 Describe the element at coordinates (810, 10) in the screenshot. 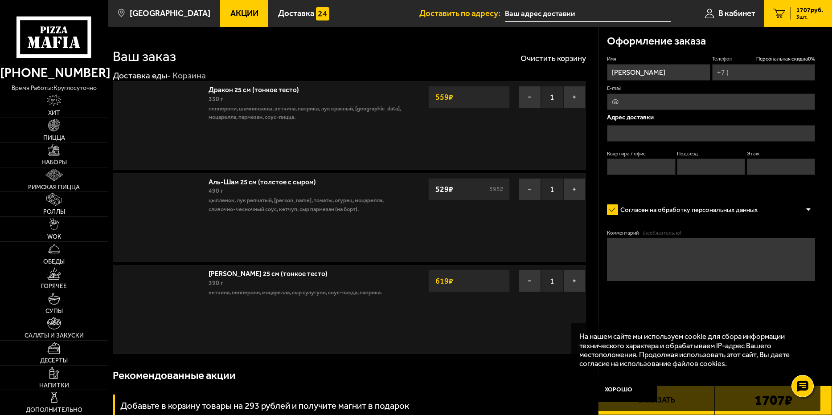

I see `span: 1707 руб.` at that location.